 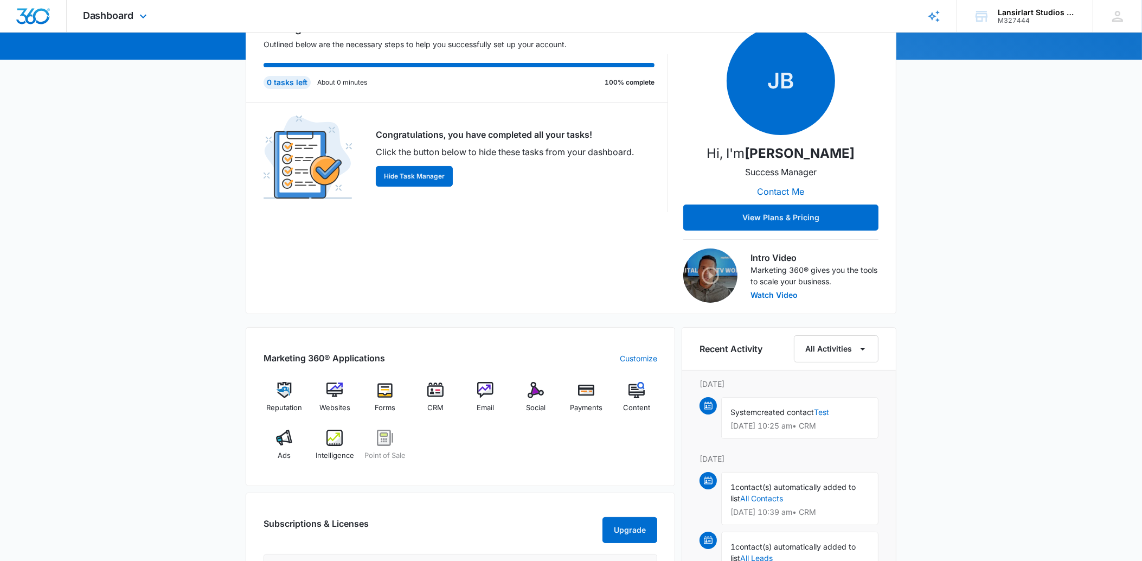 What do you see at coordinates (630, 530) in the screenshot?
I see `button: Upgrade` at bounding box center [630, 530].